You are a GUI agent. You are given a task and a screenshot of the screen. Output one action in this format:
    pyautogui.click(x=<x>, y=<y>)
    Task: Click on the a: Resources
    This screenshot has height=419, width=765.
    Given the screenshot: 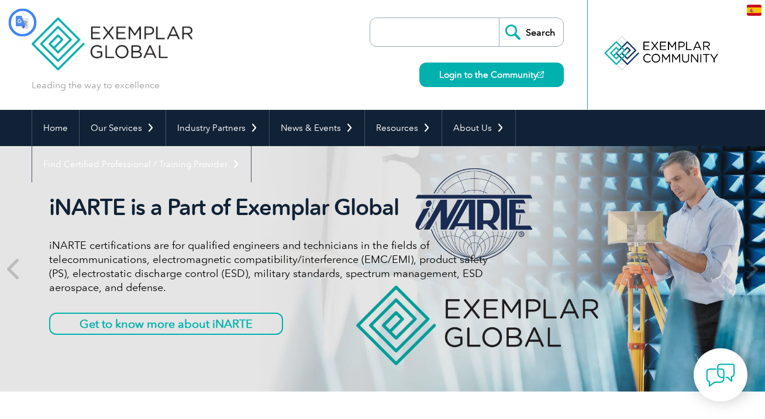 What is the action you would take?
    pyautogui.click(x=403, y=128)
    